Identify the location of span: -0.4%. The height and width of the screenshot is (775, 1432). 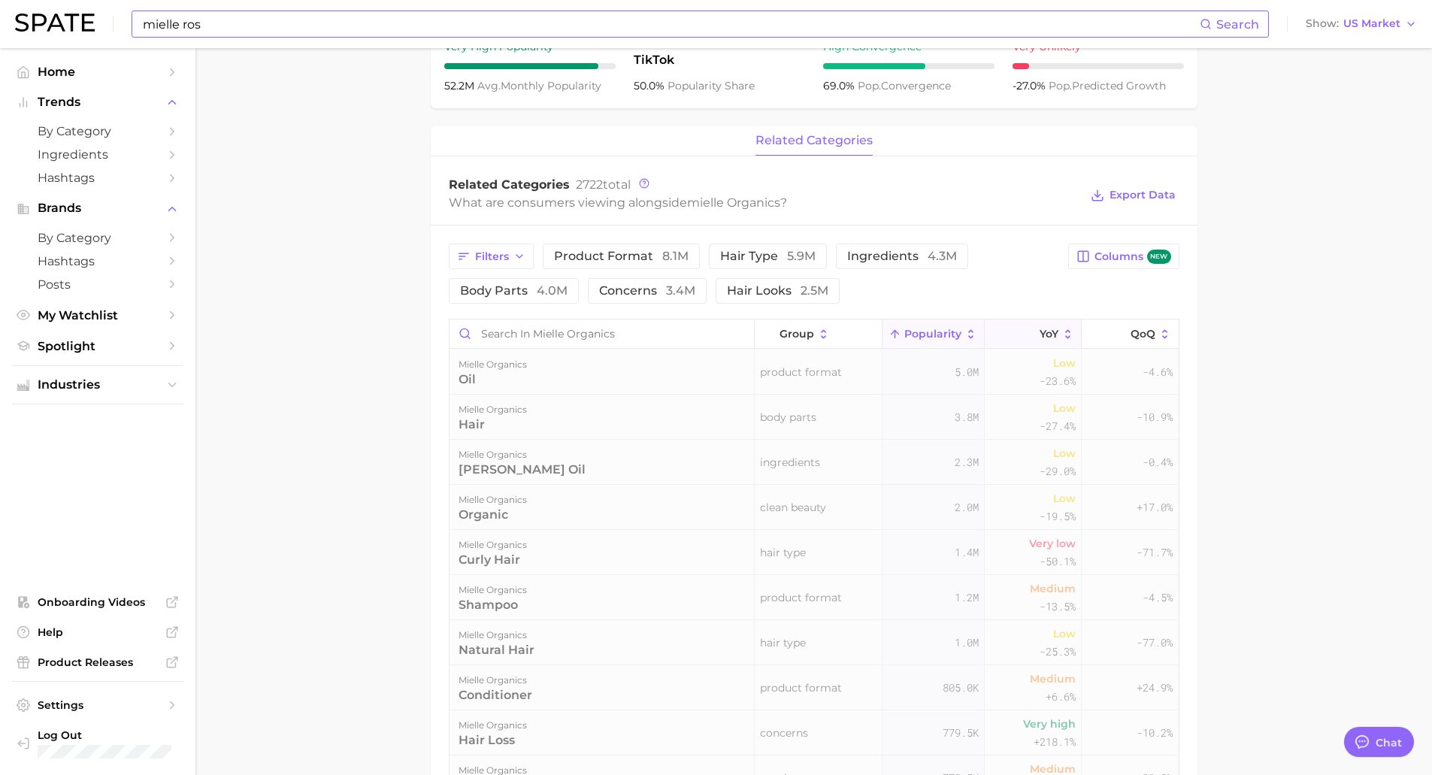
(1158, 462).